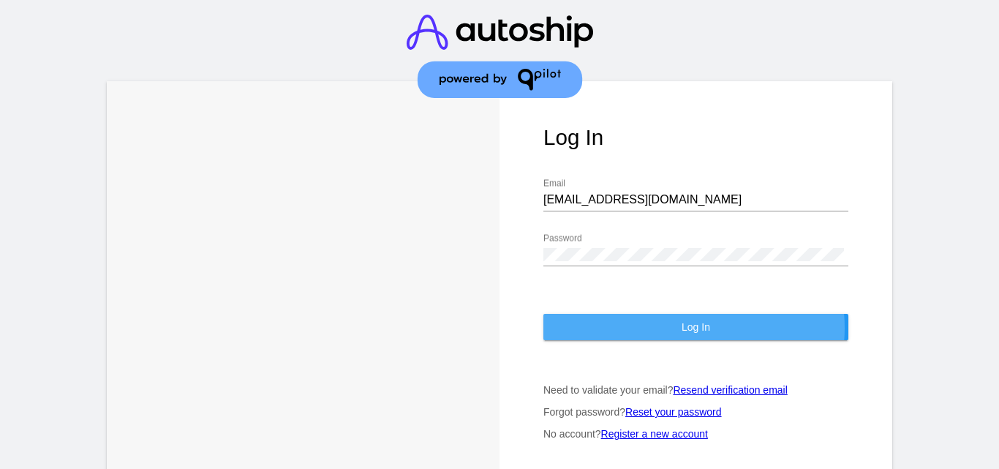 The width and height of the screenshot is (999, 469). What do you see at coordinates (695, 327) in the screenshot?
I see `span: Log In` at bounding box center [695, 327].